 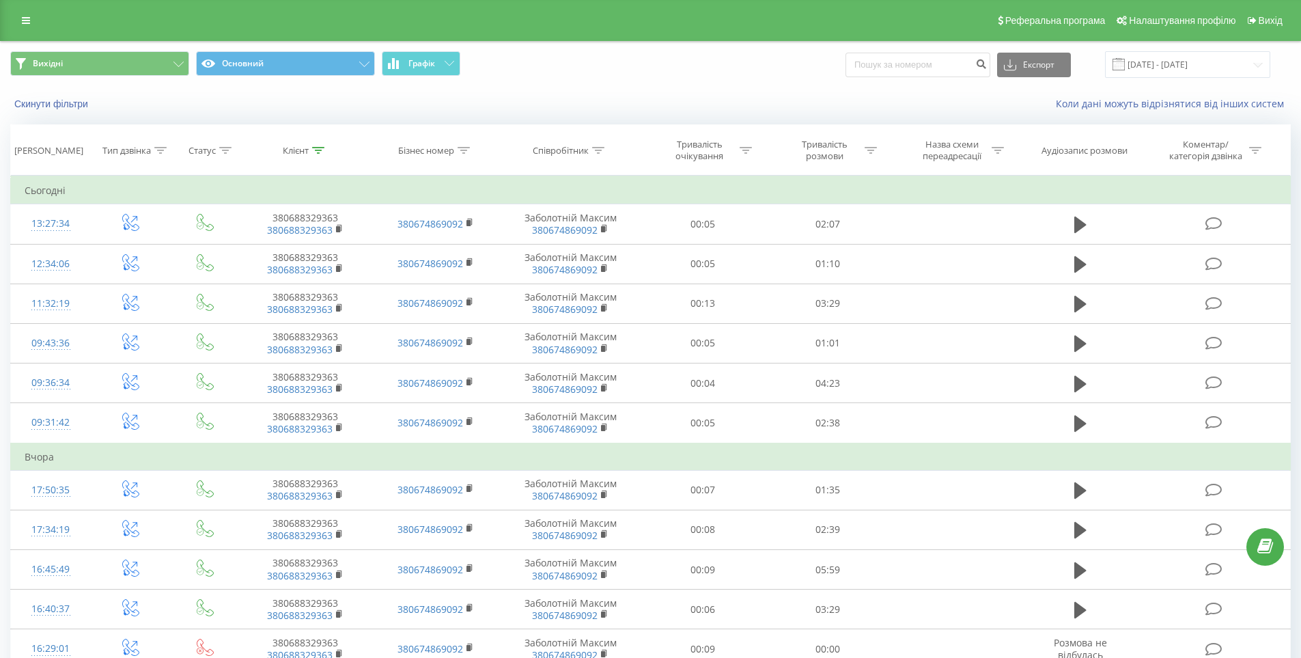 I want to click on div: Тривалість розмови, so click(x=825, y=150).